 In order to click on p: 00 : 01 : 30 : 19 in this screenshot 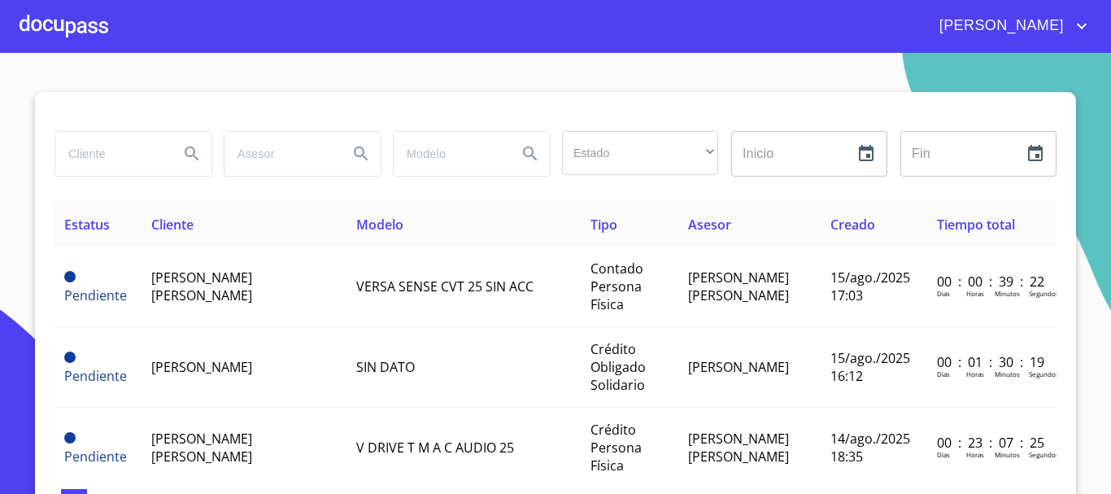, I will do `click(991, 362)`.